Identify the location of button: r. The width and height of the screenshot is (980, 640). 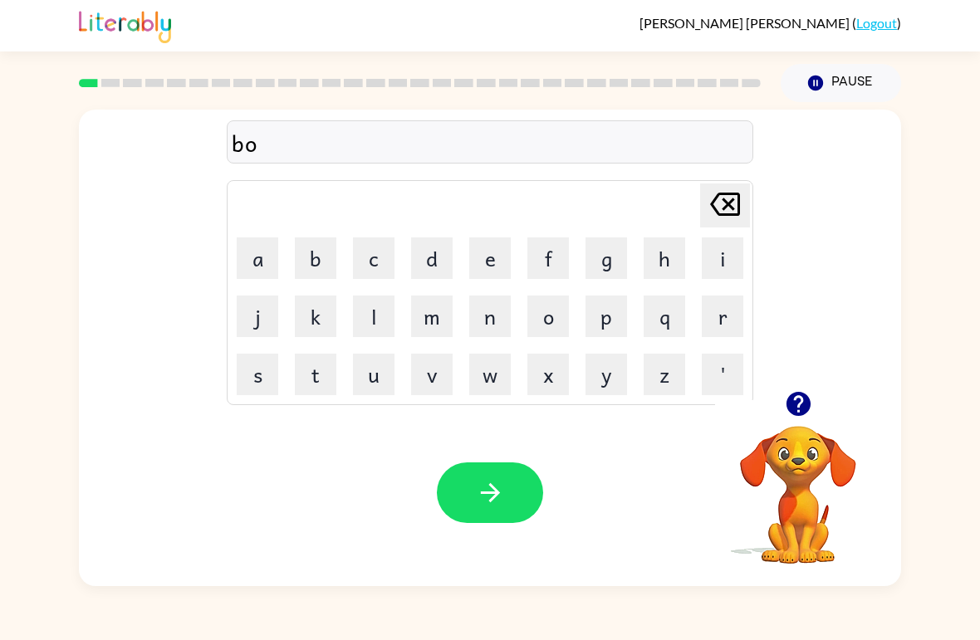
(722, 316).